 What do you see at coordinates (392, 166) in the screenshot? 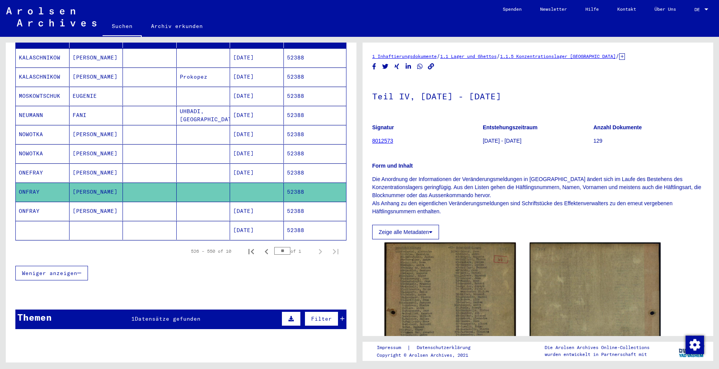
I see `b: Form und Inhalt` at bounding box center [392, 166].